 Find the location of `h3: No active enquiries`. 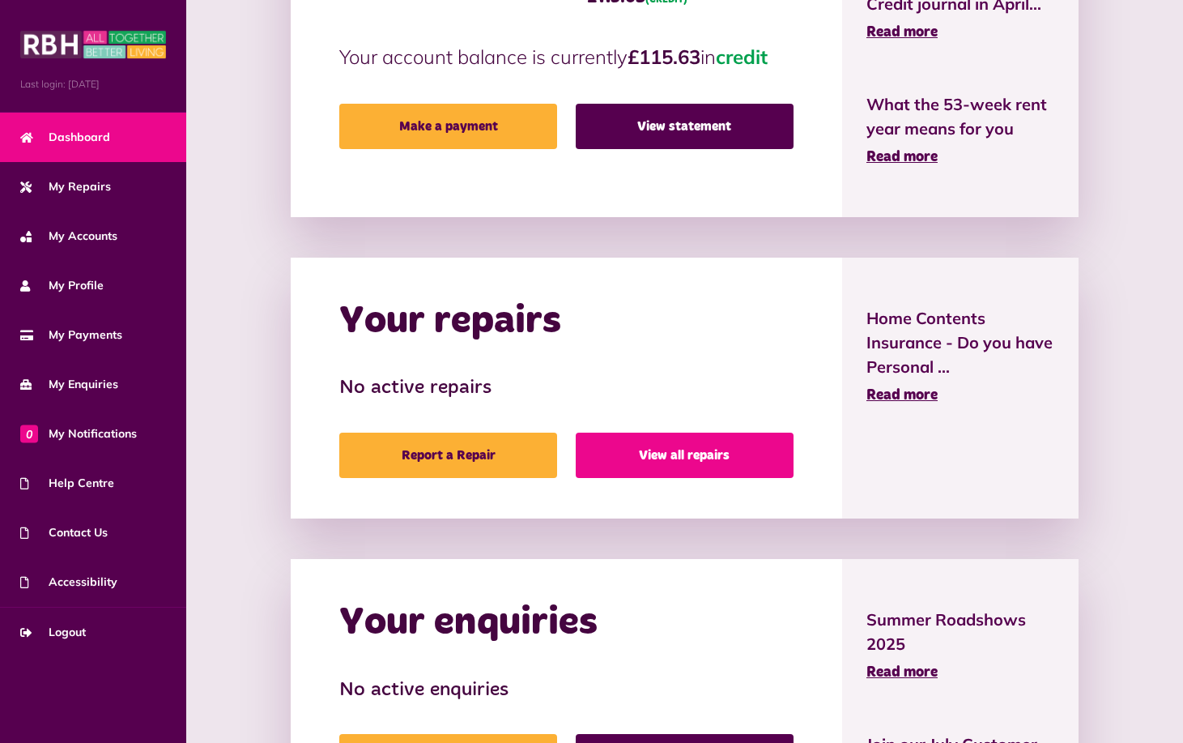

h3: No active enquiries is located at coordinates (566, 690).